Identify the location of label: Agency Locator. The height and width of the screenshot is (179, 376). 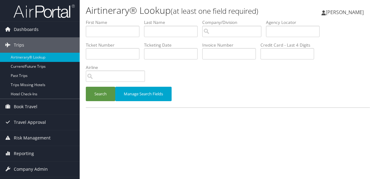
(295, 22).